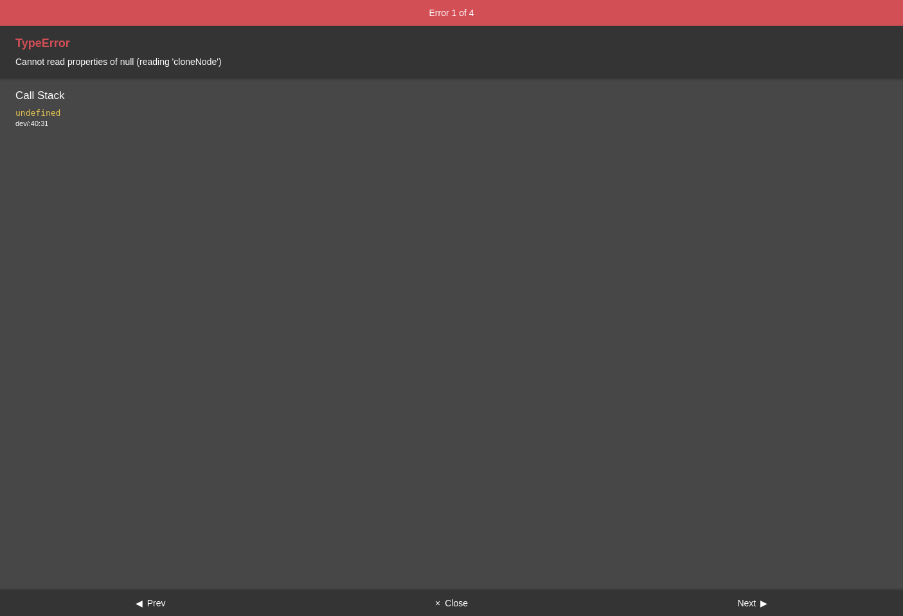  What do you see at coordinates (451, 123) in the screenshot?
I see `div: dev/:40:31` at bounding box center [451, 123].